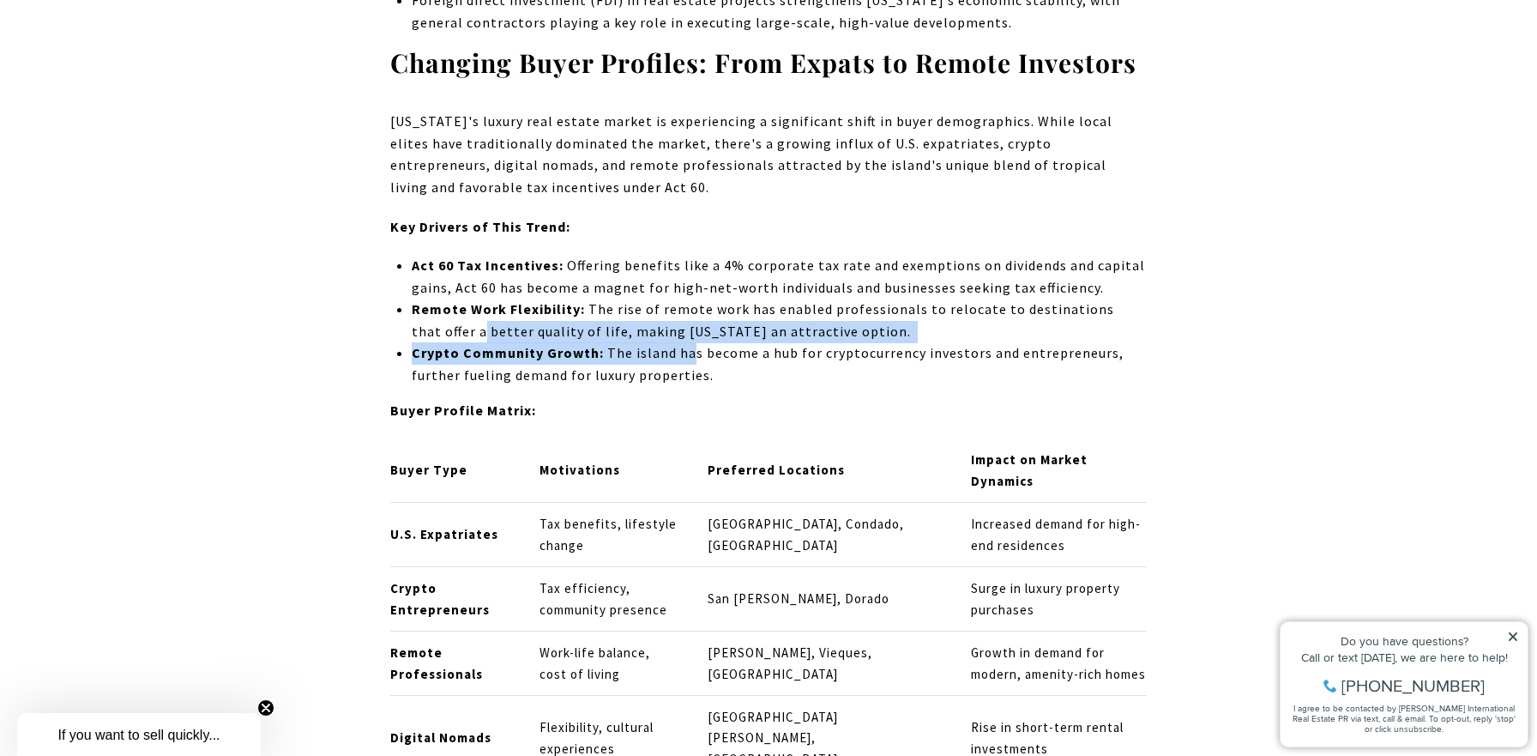 The height and width of the screenshot is (756, 1537). What do you see at coordinates (825, 470) in the screenshot?
I see `th: Preferred Locations` at bounding box center [825, 470].